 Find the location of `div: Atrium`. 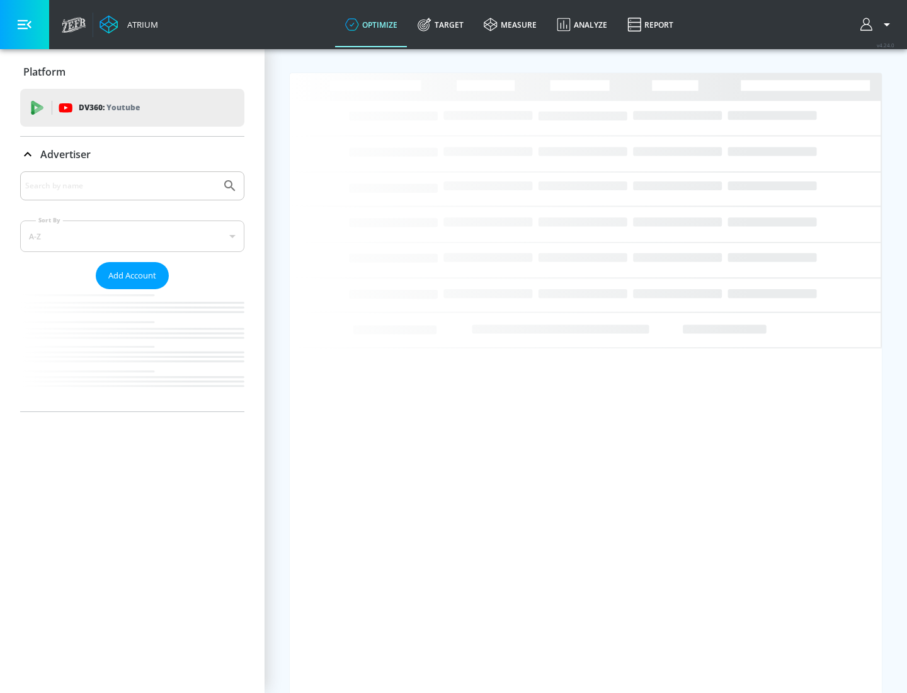

div: Atrium is located at coordinates (140, 25).